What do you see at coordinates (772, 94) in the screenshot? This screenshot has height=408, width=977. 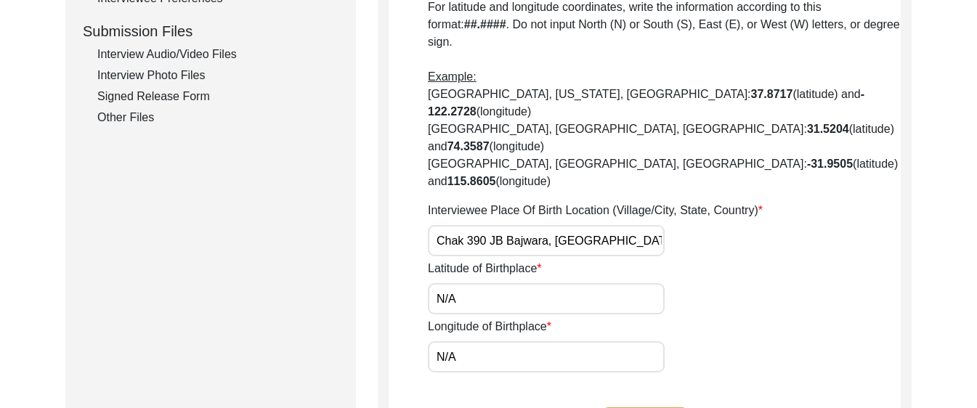 I see `b: 37.8717` at bounding box center [772, 94].